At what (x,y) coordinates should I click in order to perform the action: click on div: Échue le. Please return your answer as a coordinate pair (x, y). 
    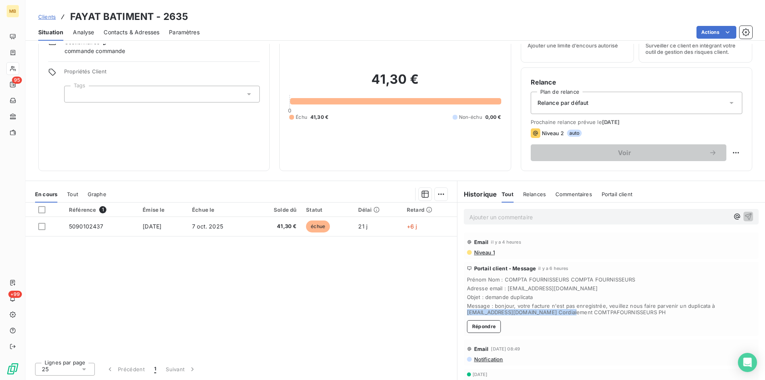
    Looking at the image, I should click on (219, 209).